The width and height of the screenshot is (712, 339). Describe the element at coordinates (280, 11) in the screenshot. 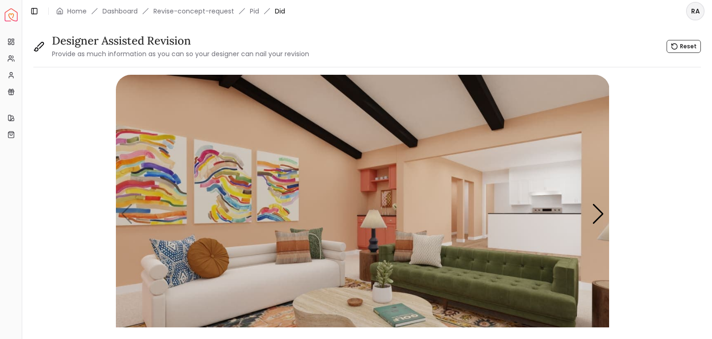

I see `span: Did` at that location.